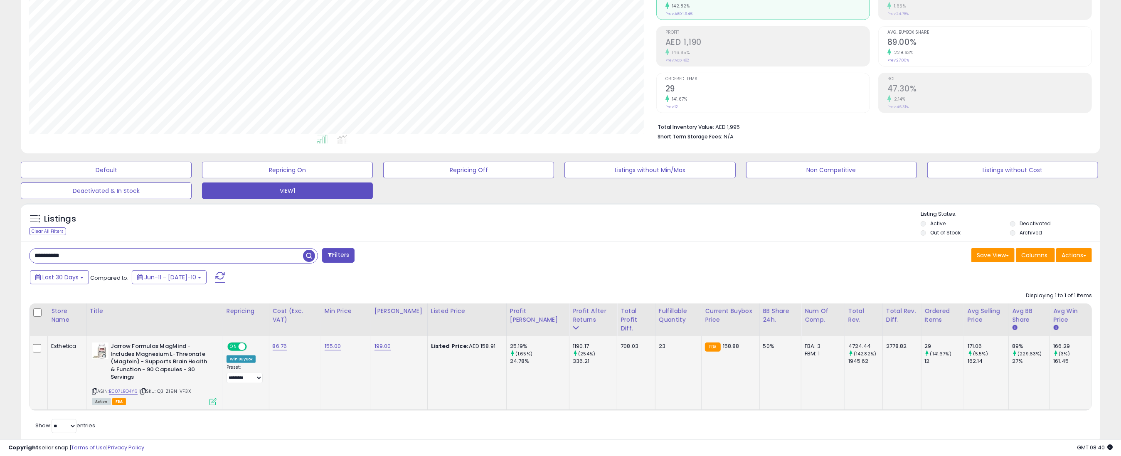  I want to click on small: Avg BB Share., so click(1014, 328).